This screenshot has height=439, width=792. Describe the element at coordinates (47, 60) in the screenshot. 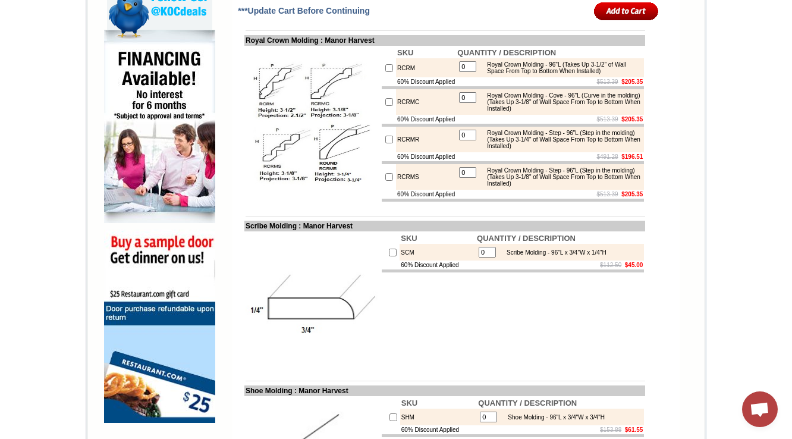

I see `td: Alabaster Shaker` at that location.